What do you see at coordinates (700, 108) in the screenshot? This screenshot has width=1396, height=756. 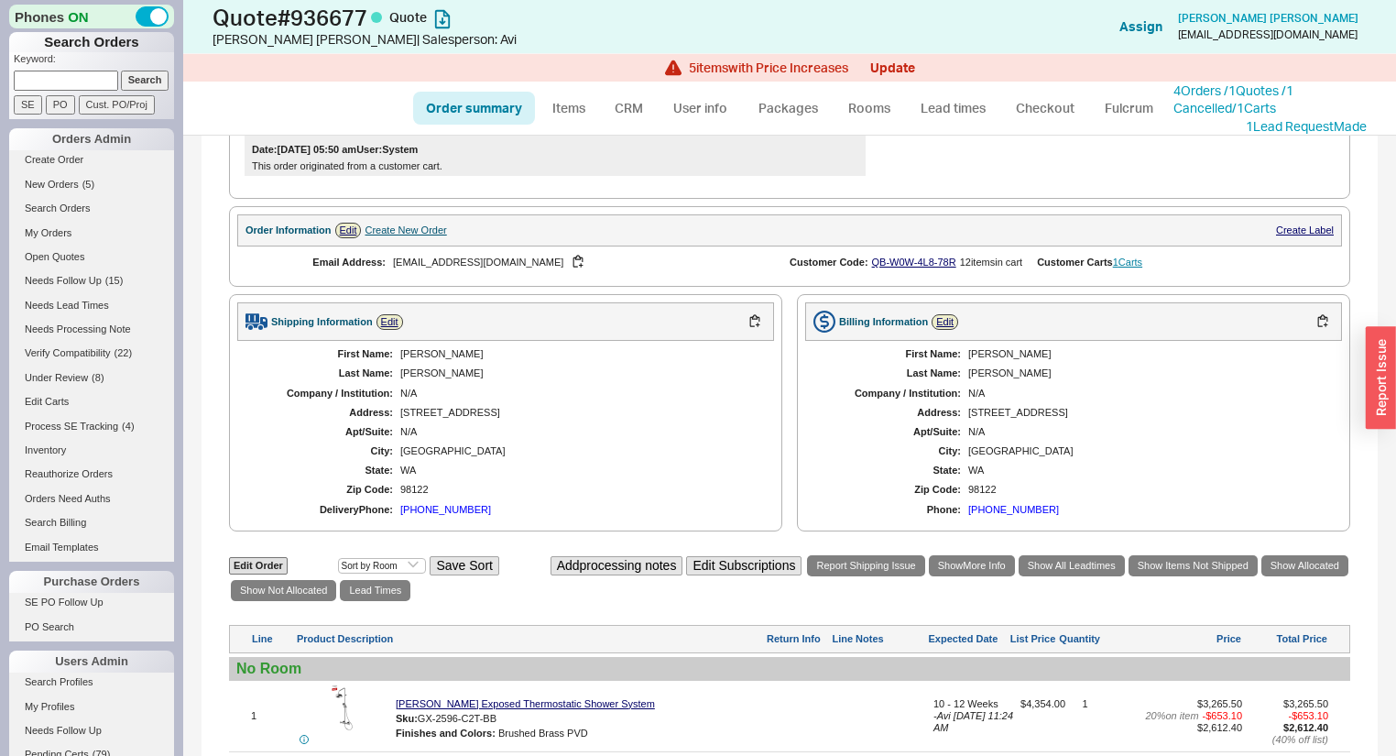 I see `a: User info` at bounding box center [700, 108].